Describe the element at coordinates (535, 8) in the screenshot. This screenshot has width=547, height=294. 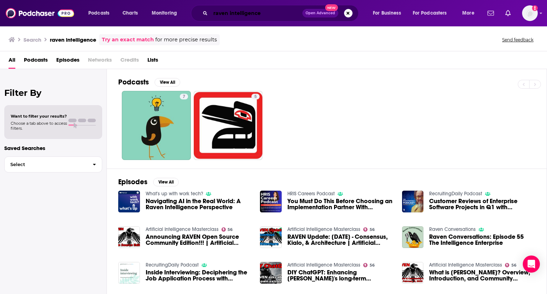
I see `svg: Add a profile image` at that location.